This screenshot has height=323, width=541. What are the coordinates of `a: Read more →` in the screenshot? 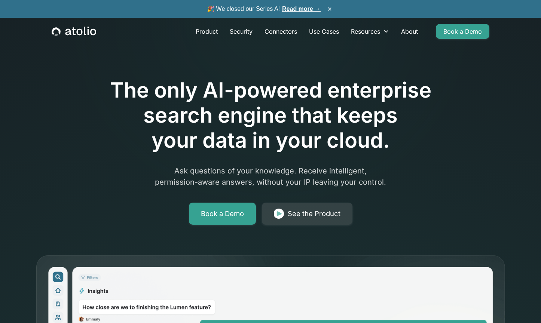 It's located at (301, 9).